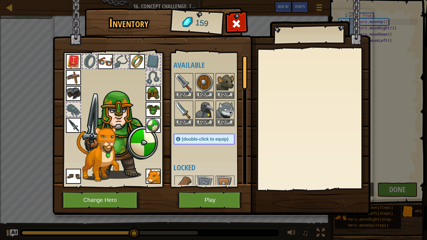 The height and width of the screenshot is (240, 427). What do you see at coordinates (202, 23) in the screenshot?
I see `span: 159` at bounding box center [202, 23].